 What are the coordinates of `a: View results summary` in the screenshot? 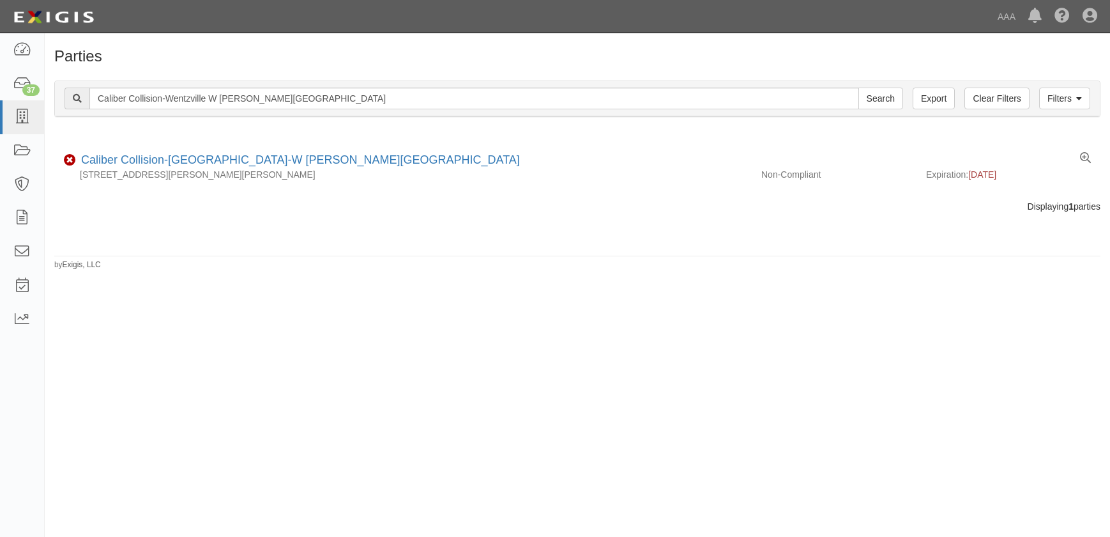 It's located at (1086, 158).